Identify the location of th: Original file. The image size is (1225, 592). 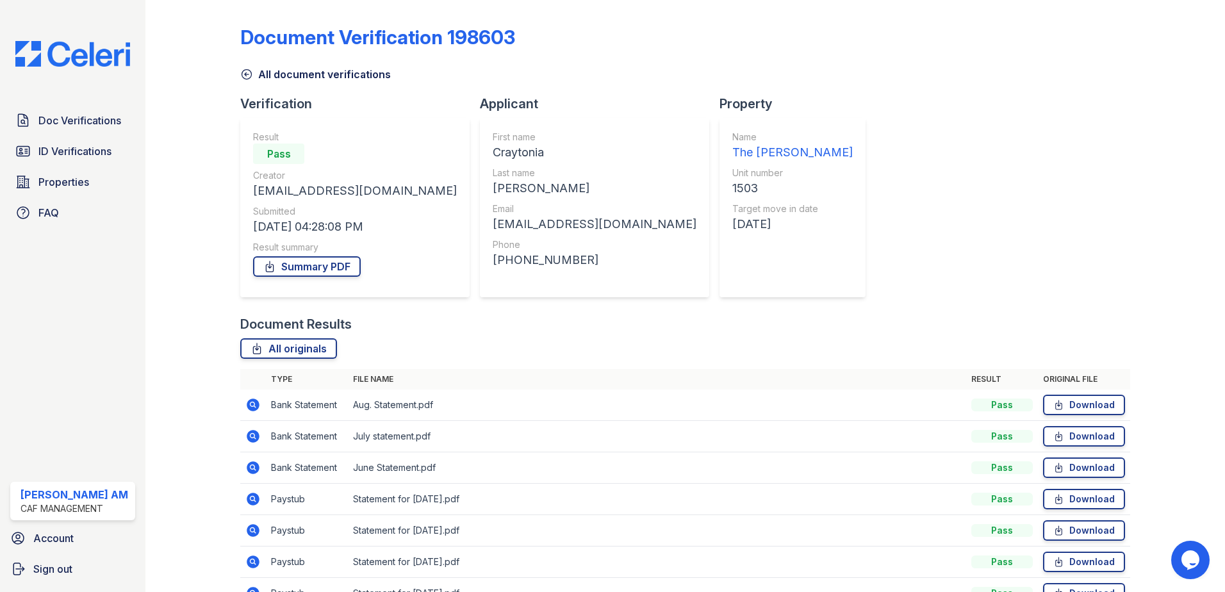
(1084, 379).